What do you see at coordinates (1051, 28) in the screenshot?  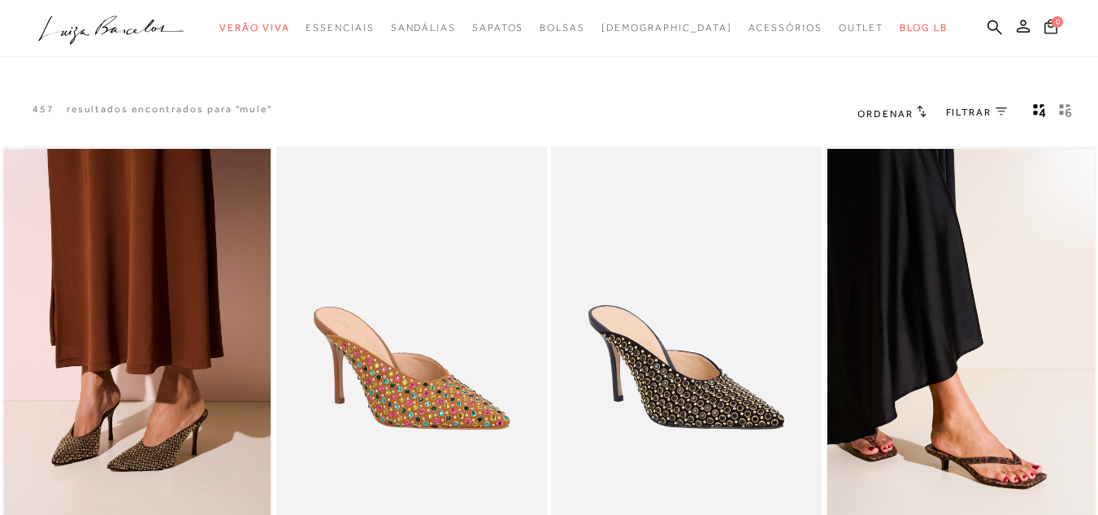 I see `button: 0` at bounding box center [1051, 28].